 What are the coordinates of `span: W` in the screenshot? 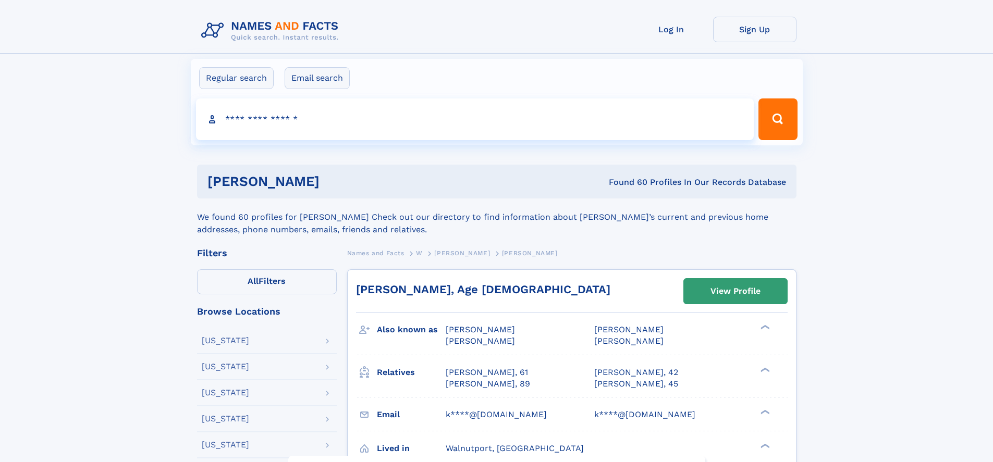 It's located at (419, 253).